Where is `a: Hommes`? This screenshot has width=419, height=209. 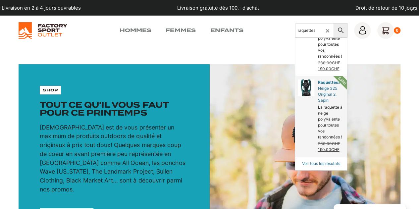 a: Hommes is located at coordinates (135, 30).